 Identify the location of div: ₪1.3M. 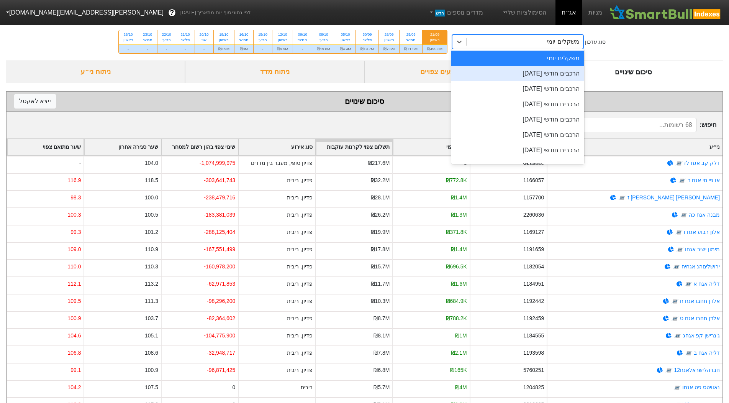
(459, 215).